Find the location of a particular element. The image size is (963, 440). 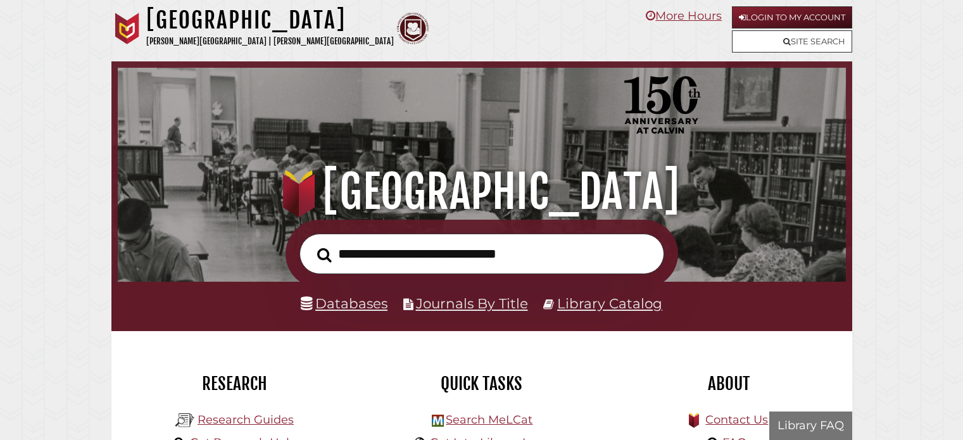

a: Search MeLCat is located at coordinates (489, 420).